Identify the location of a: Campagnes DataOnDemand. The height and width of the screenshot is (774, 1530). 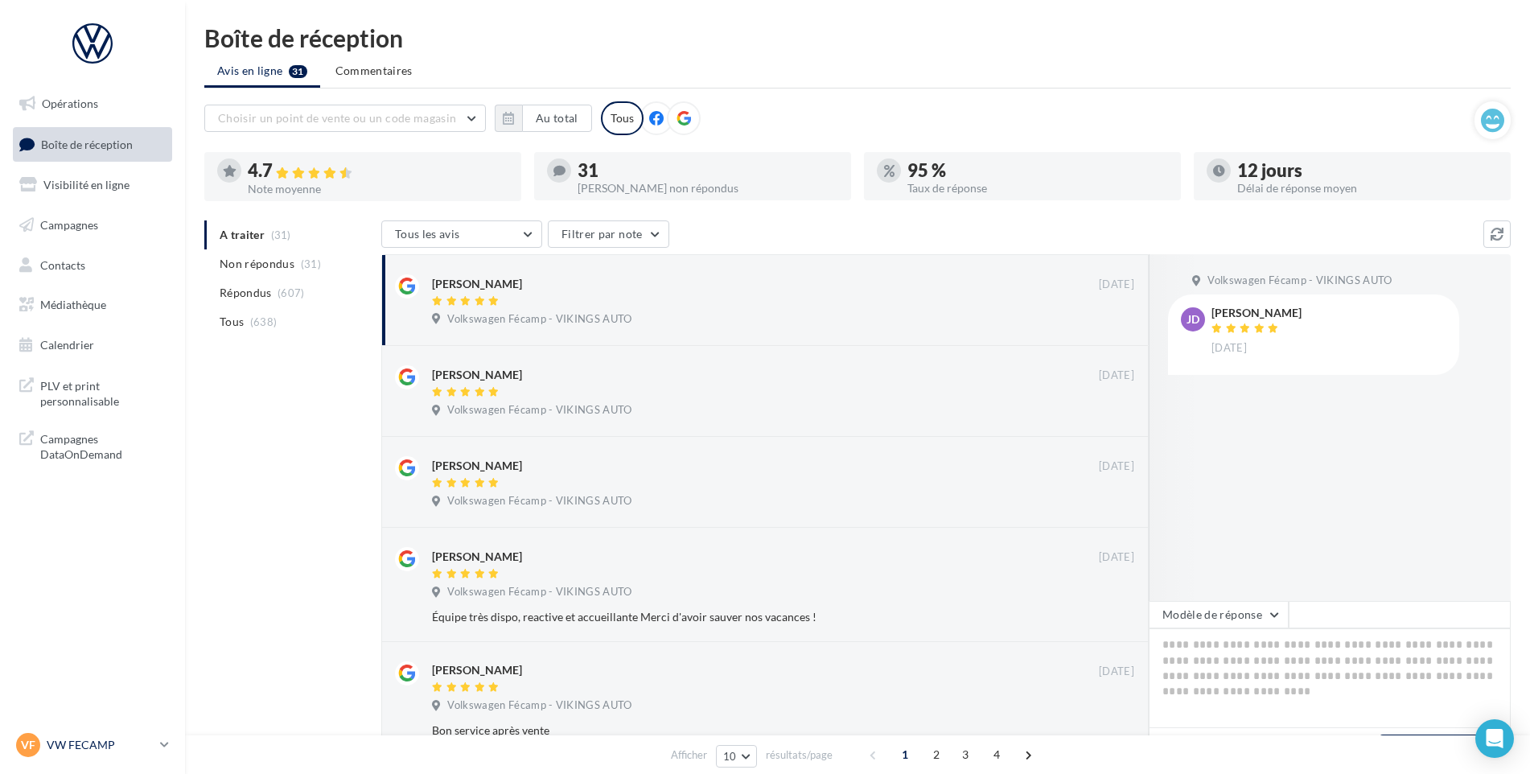
(92, 445).